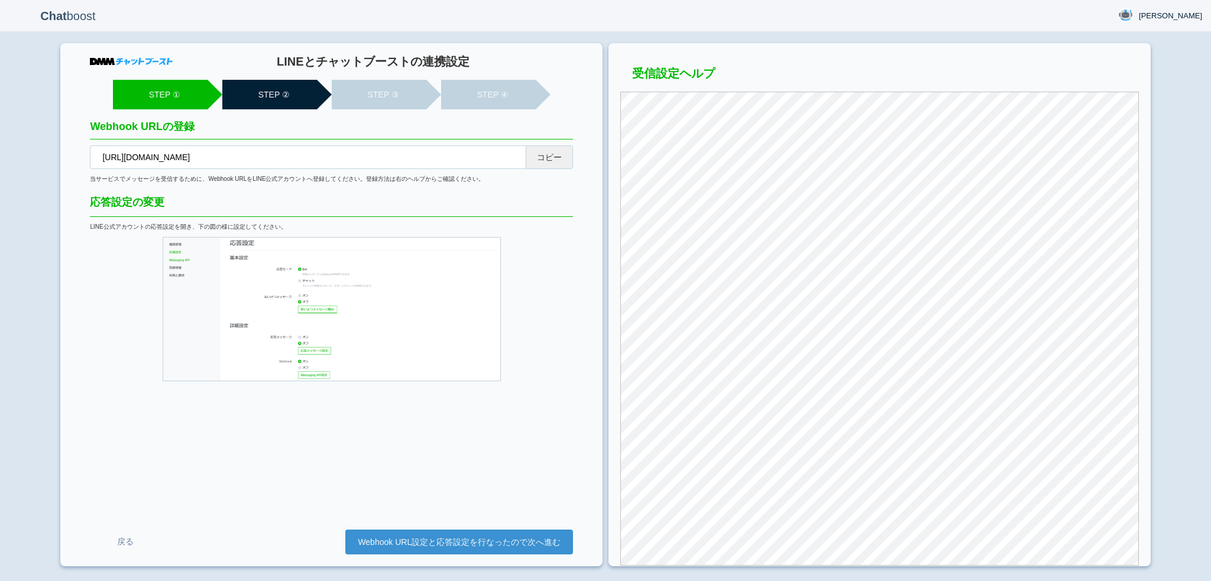  Describe the element at coordinates (332, 309) in the screenshot. I see `img: LINE公式アカウント応答設定` at that location.